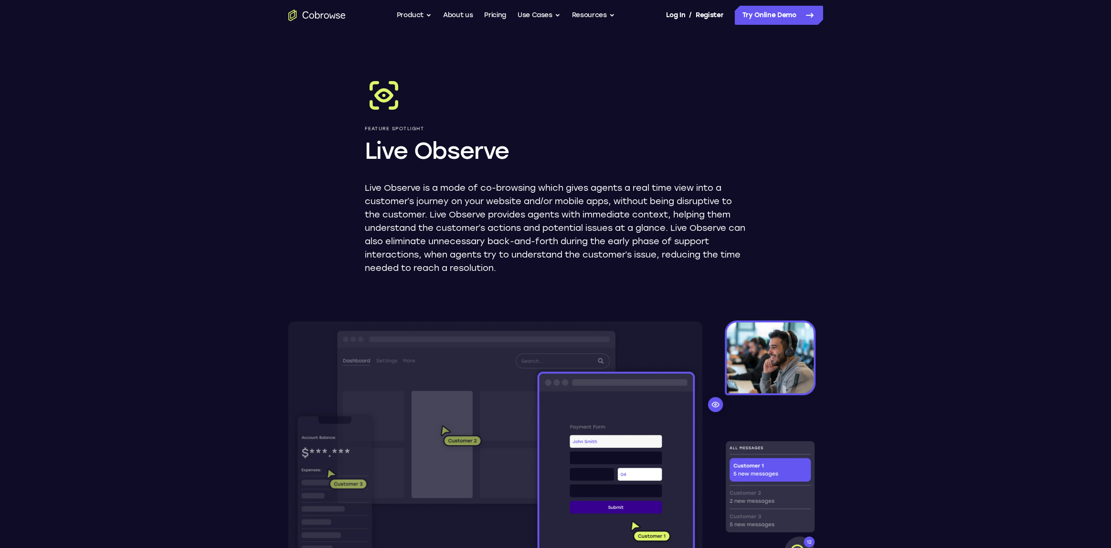  I want to click on button: Resources, so click(593, 15).